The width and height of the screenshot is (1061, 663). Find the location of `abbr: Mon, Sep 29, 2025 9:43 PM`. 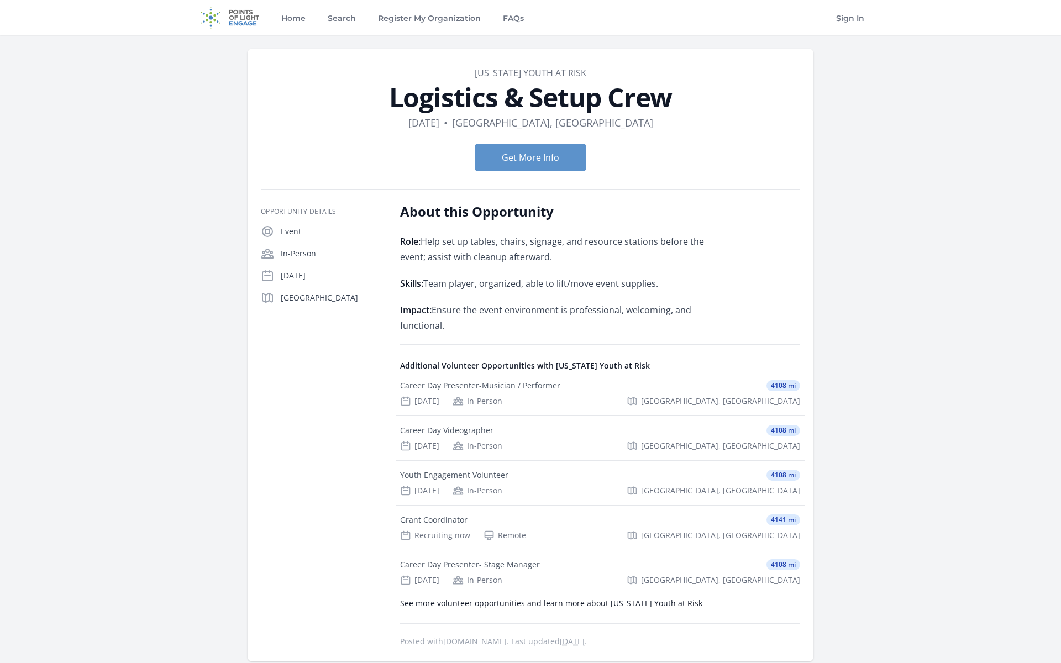

abbr: Mon, Sep 29, 2025 9:43 PM is located at coordinates (572, 641).